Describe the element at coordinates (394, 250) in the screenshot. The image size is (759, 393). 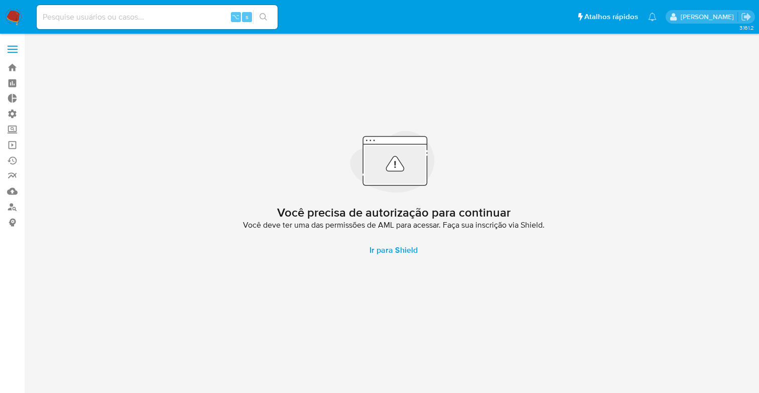
I see `span: Ir para Shield` at that location.